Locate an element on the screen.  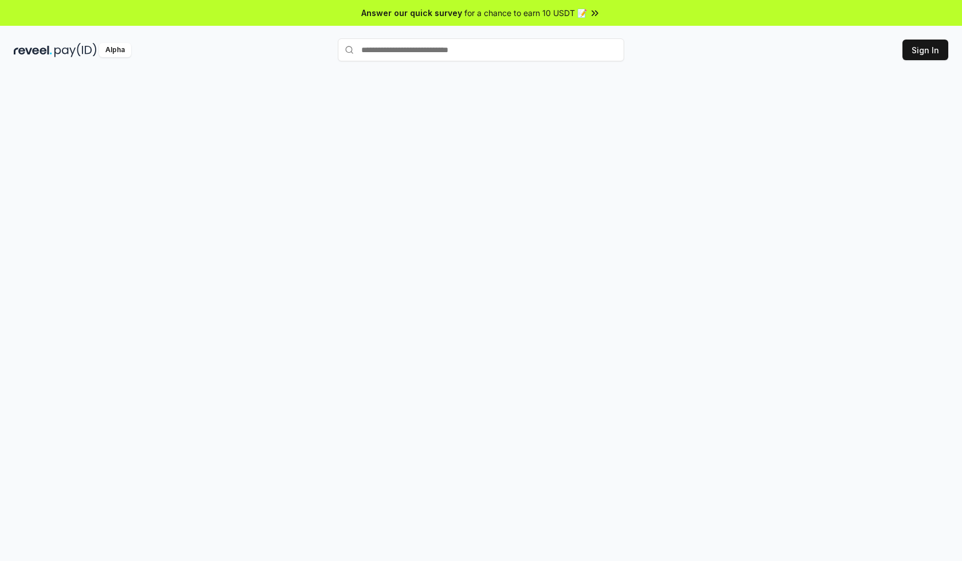
button: Sign In is located at coordinates (925, 50).